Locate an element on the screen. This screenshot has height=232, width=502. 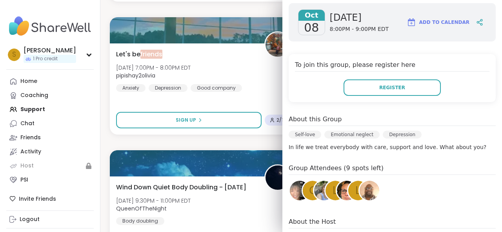
span: 8:00PM - 9:00PM EDT is located at coordinates (359, 29).